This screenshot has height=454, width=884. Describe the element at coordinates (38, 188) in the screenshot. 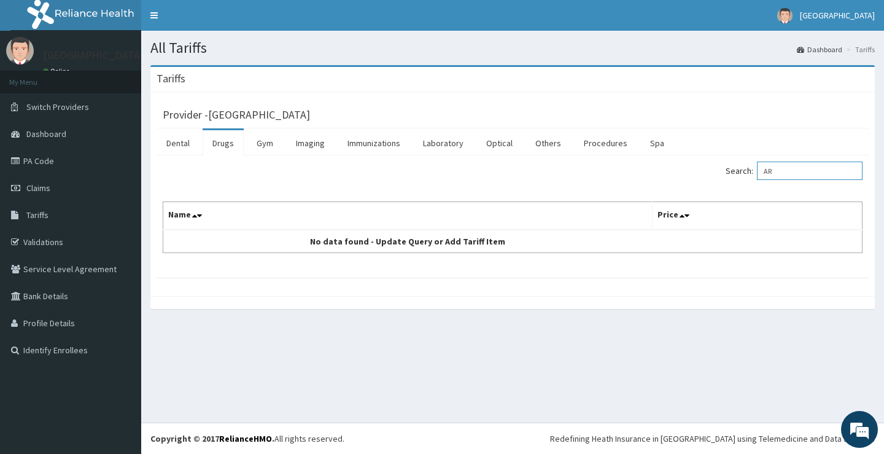

I see `span: Claims` at that location.